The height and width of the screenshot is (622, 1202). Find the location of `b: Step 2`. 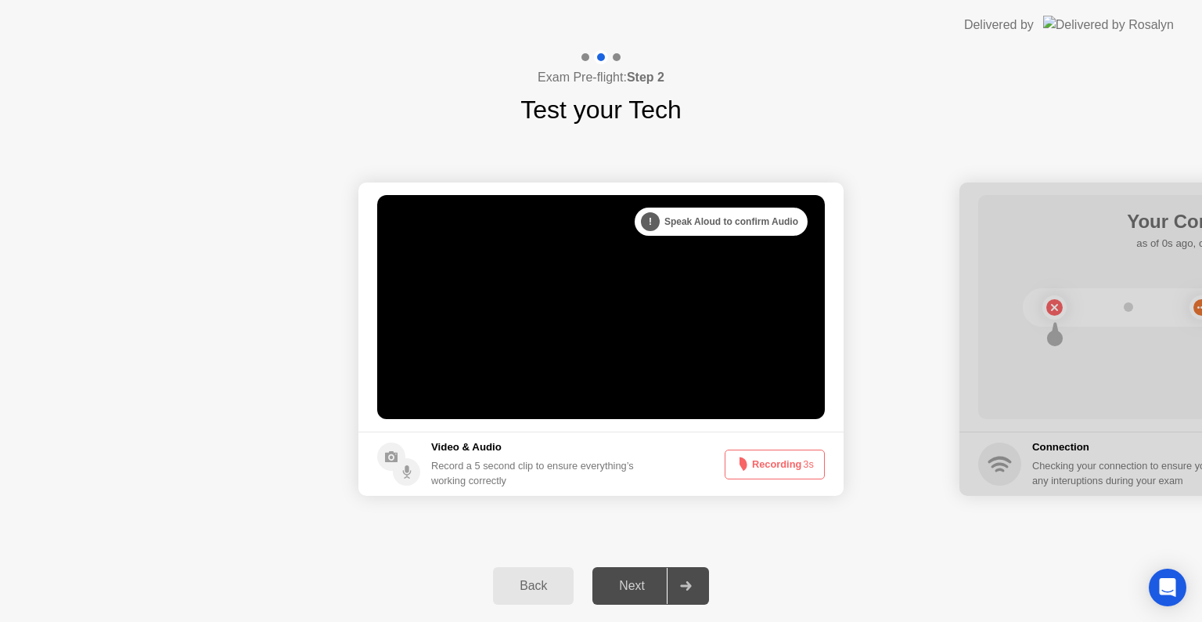

b: Step 2 is located at coordinates (646, 77).